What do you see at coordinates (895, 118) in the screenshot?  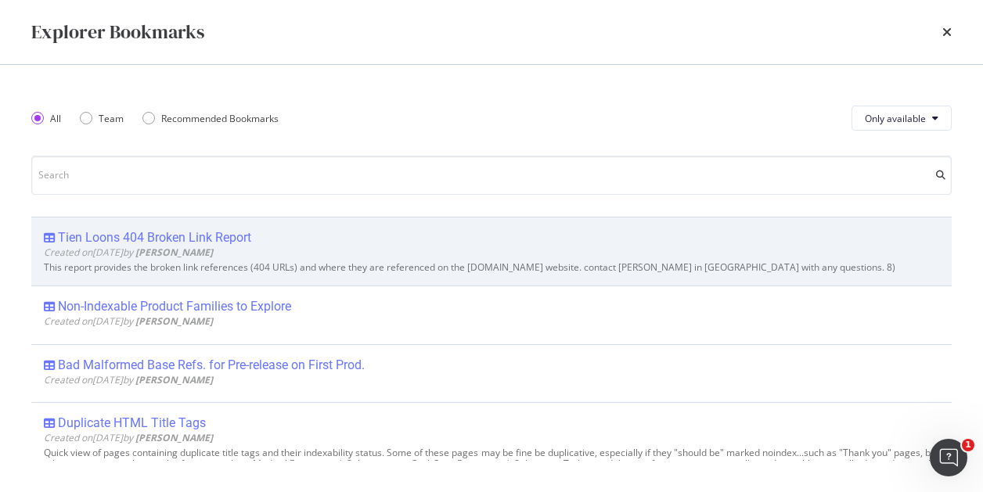 I see `span: Only available` at bounding box center [895, 118].